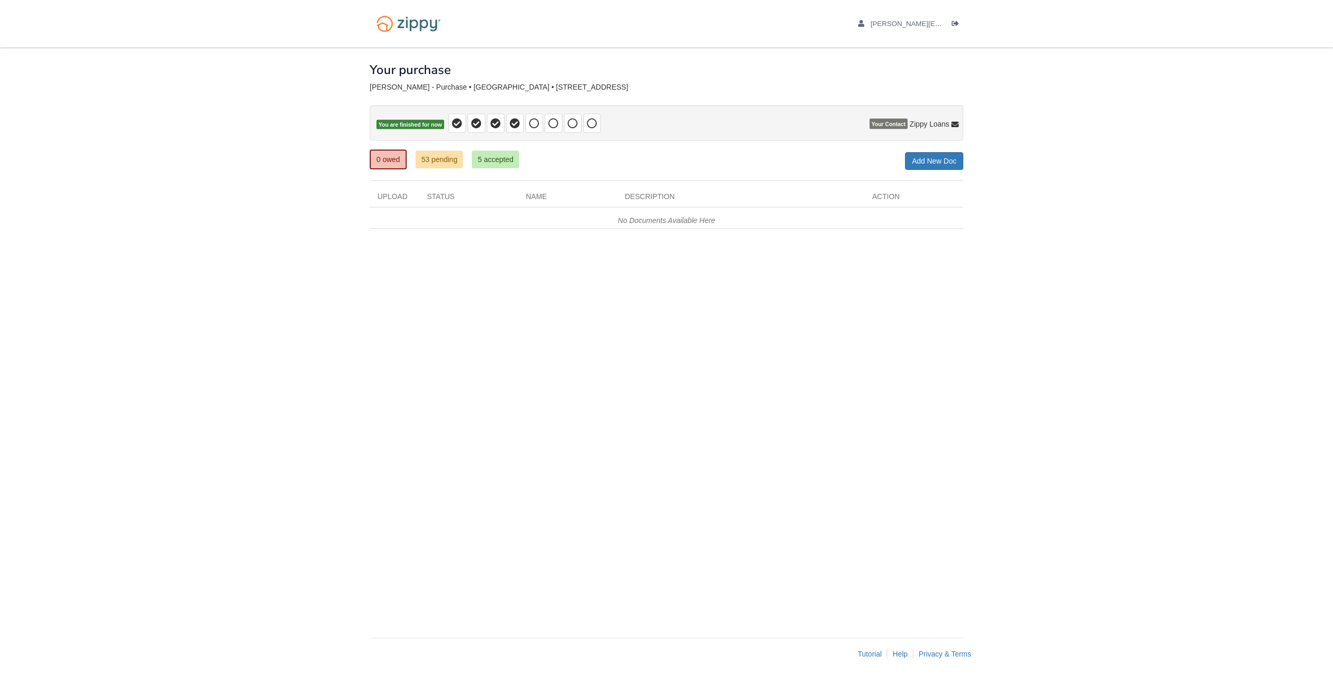 This screenshot has height=680, width=1333. What do you see at coordinates (410, 124) in the screenshot?
I see `span: You are finished for now` at bounding box center [410, 124].